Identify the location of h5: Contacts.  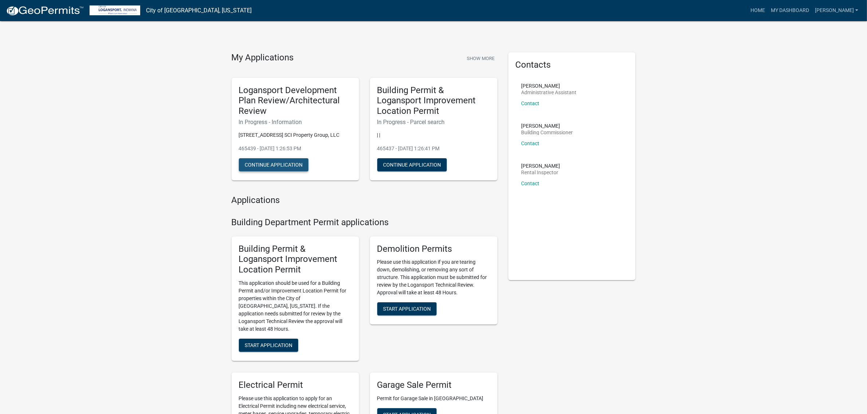
(572, 65).